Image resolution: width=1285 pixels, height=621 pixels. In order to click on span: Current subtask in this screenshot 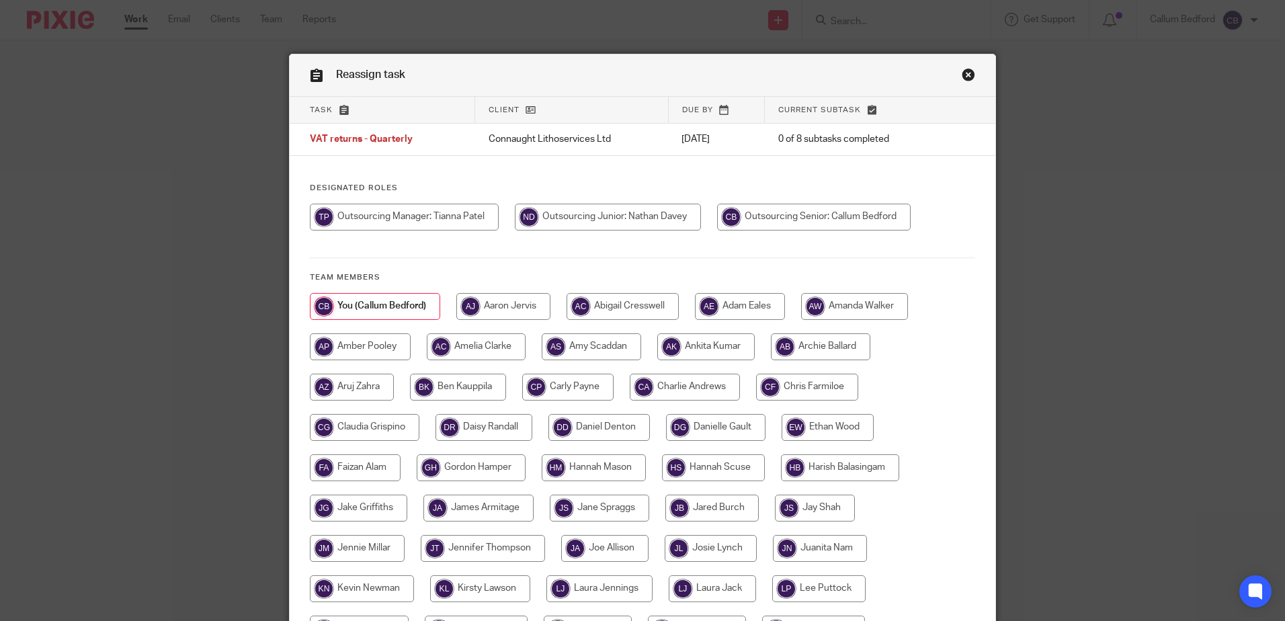, I will do `click(819, 110)`.